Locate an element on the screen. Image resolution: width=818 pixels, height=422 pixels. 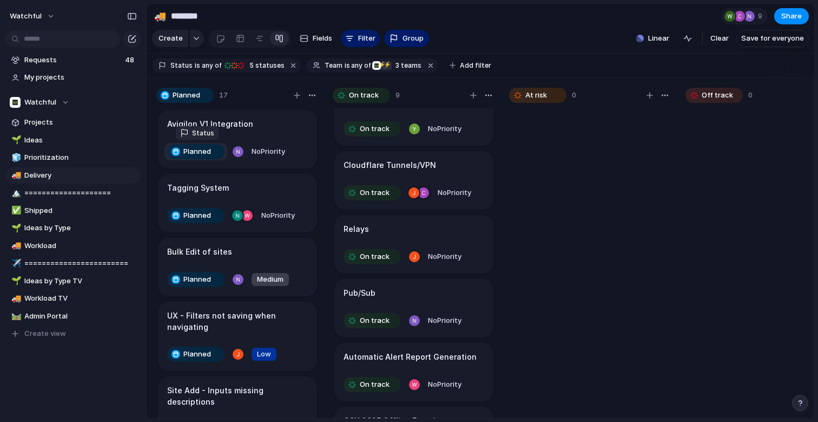
a: 🛤️Admin Portal is located at coordinates (73, 316).